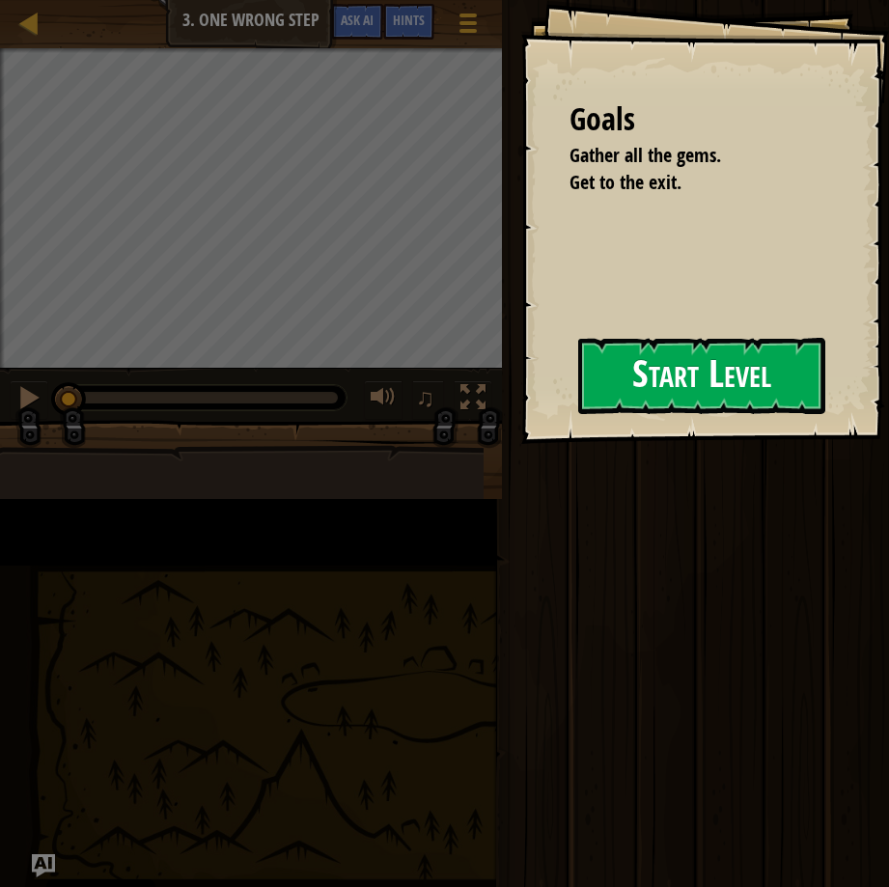  Describe the element at coordinates (357, 19) in the screenshot. I see `span: Ask AI` at that location.